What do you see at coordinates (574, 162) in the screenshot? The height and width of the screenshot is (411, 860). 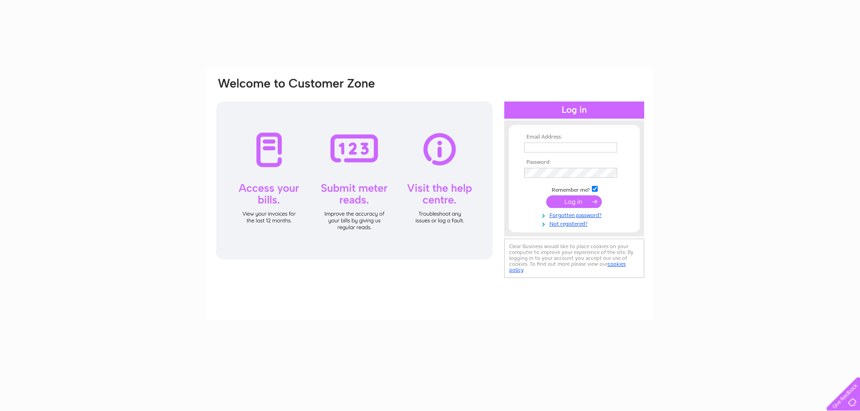 I see `th: Password:` at bounding box center [574, 162].